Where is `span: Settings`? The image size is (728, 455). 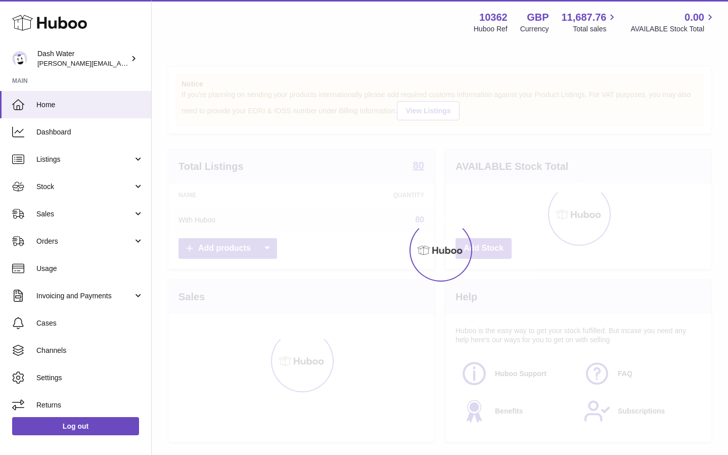
span: Settings is located at coordinates (90, 377).